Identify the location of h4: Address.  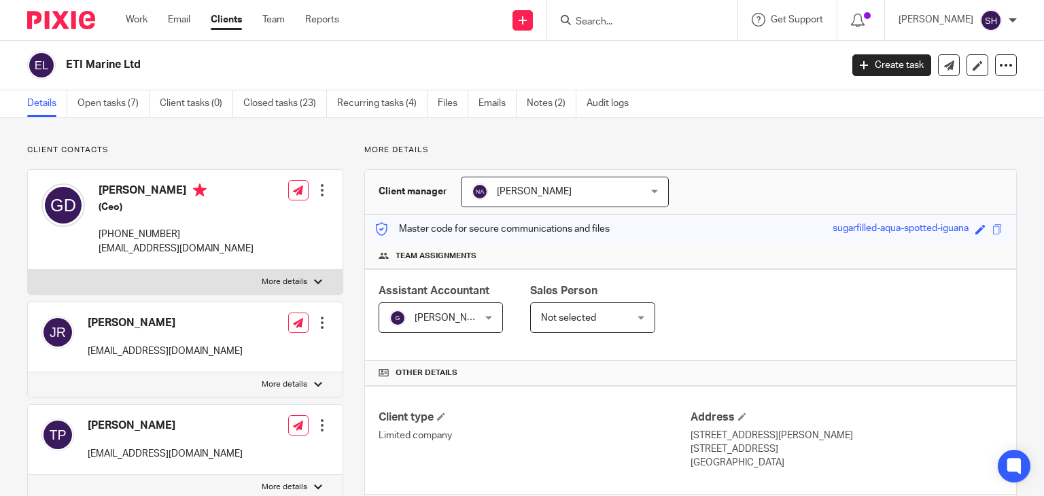
(847, 417).